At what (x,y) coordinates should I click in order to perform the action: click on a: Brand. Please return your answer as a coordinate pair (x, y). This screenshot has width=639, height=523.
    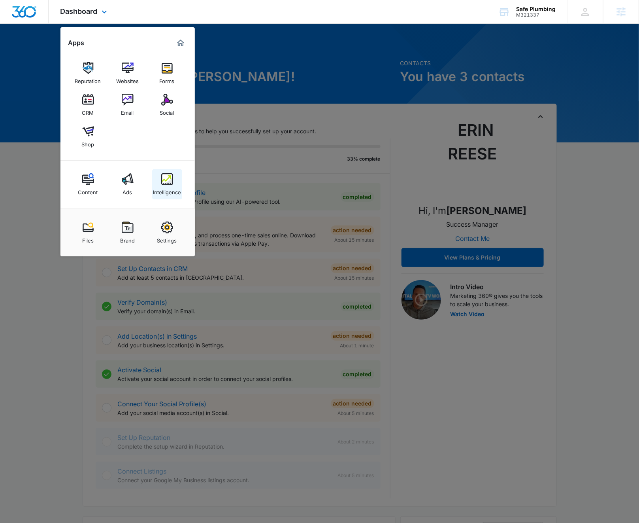
    Looking at the image, I should click on (128, 232).